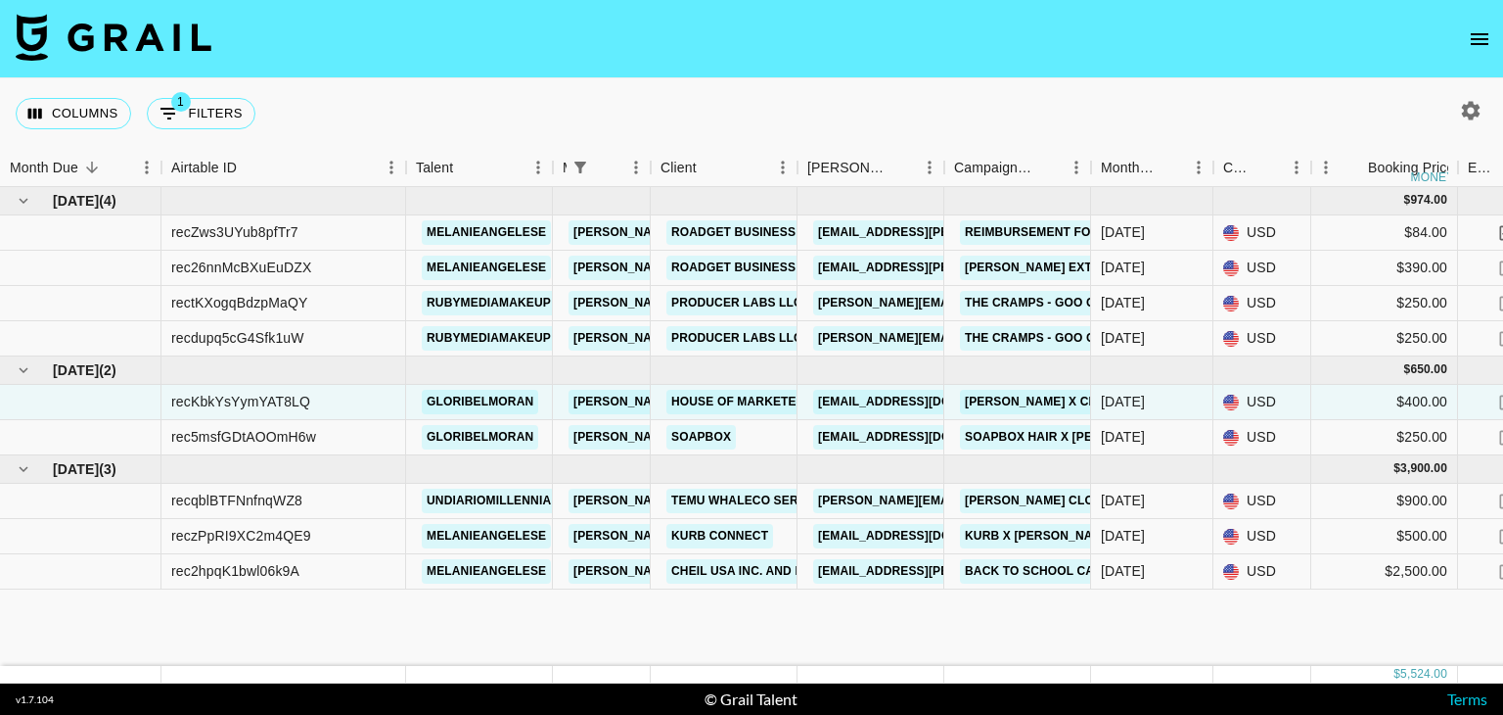  Describe the element at coordinates (742, 401) in the screenshot. I see `a: House of Marketers` at that location.